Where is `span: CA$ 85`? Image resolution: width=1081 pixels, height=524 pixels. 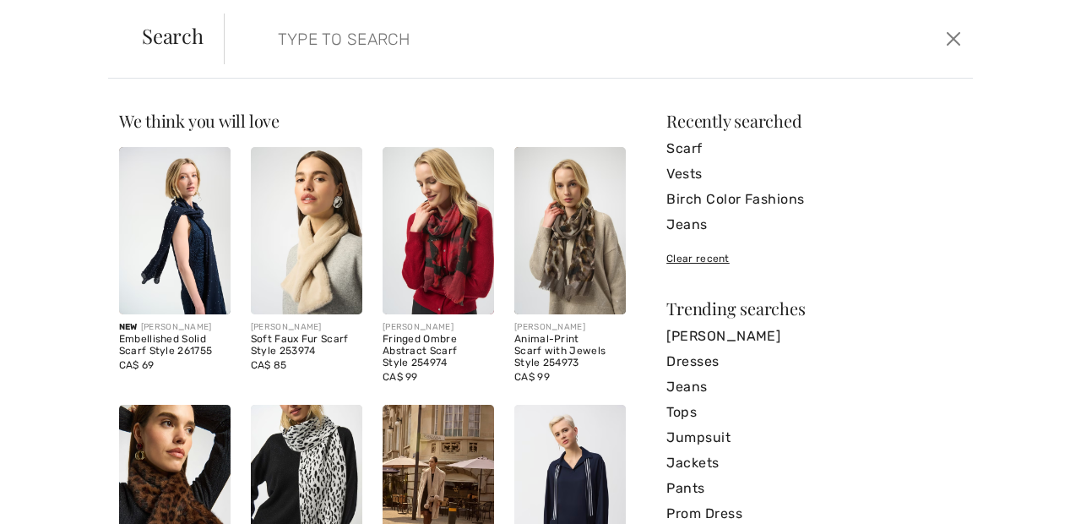
span: CA$ 85 is located at coordinates (269, 365).